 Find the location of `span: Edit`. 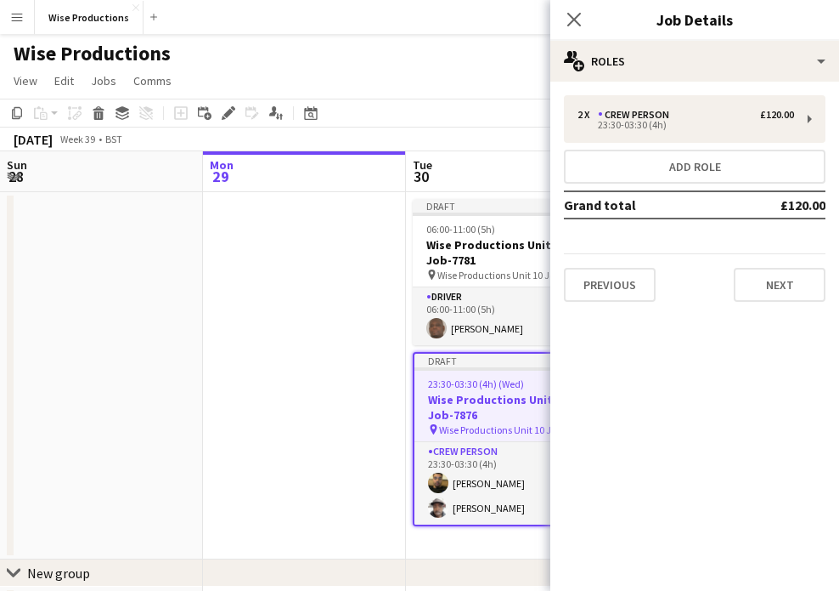

span: Edit is located at coordinates (64, 81).